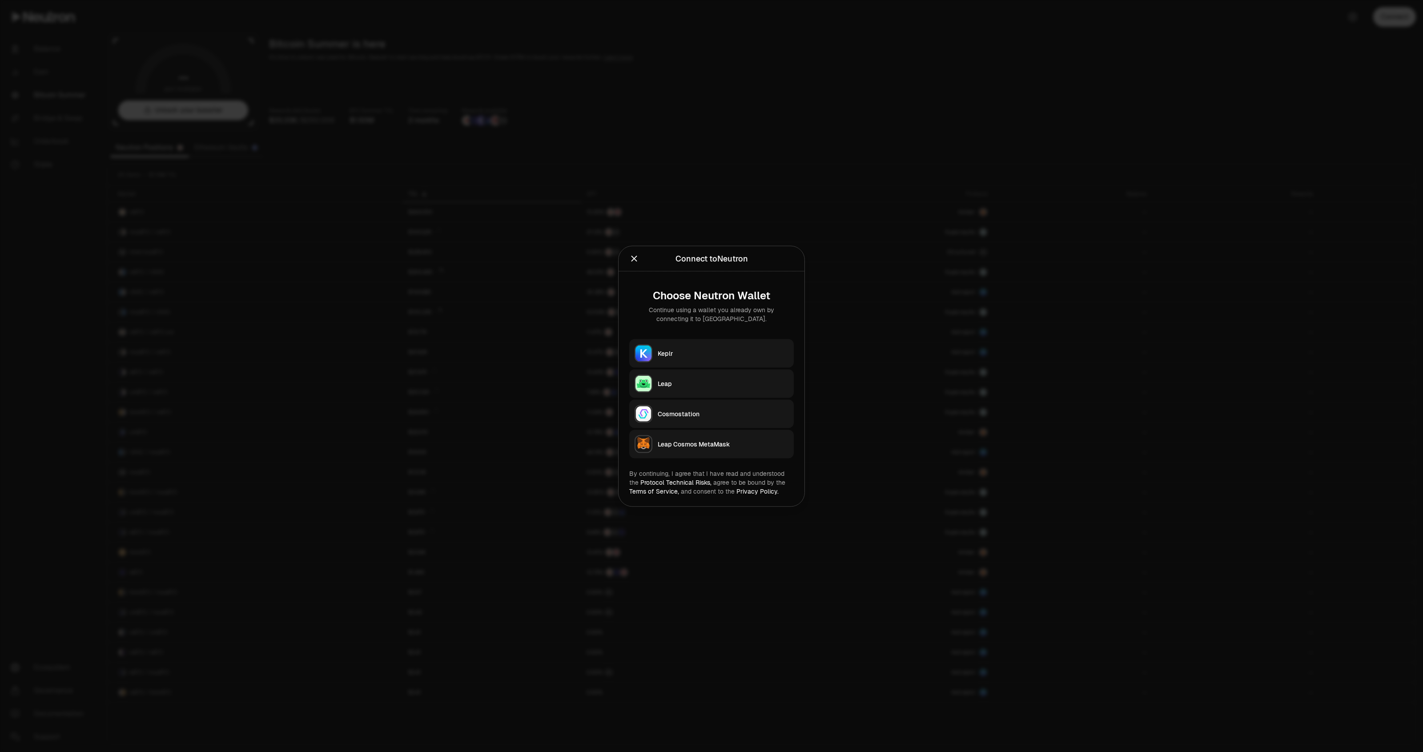 The width and height of the screenshot is (1423, 752). What do you see at coordinates (634, 258) in the screenshot?
I see `button: Close` at bounding box center [634, 258].